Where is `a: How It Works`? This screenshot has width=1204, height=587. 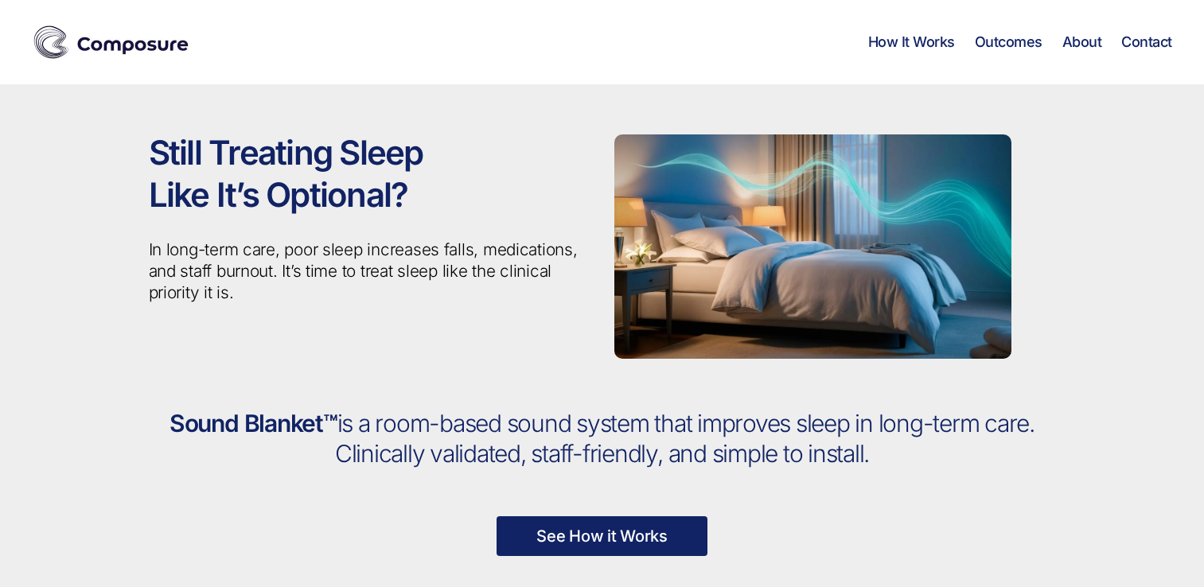
a: How It Works is located at coordinates (911, 42).